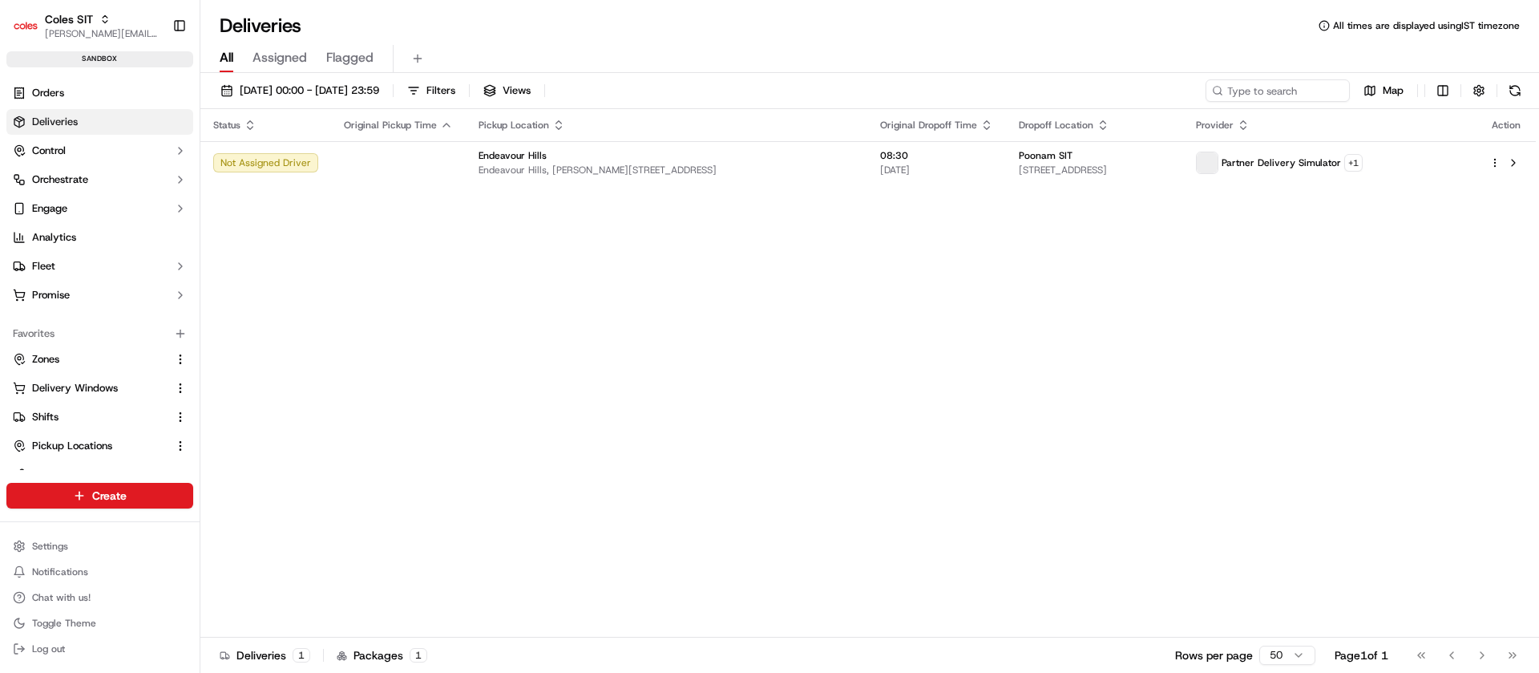 The height and width of the screenshot is (673, 1539). I want to click on span: Views, so click(516, 91).